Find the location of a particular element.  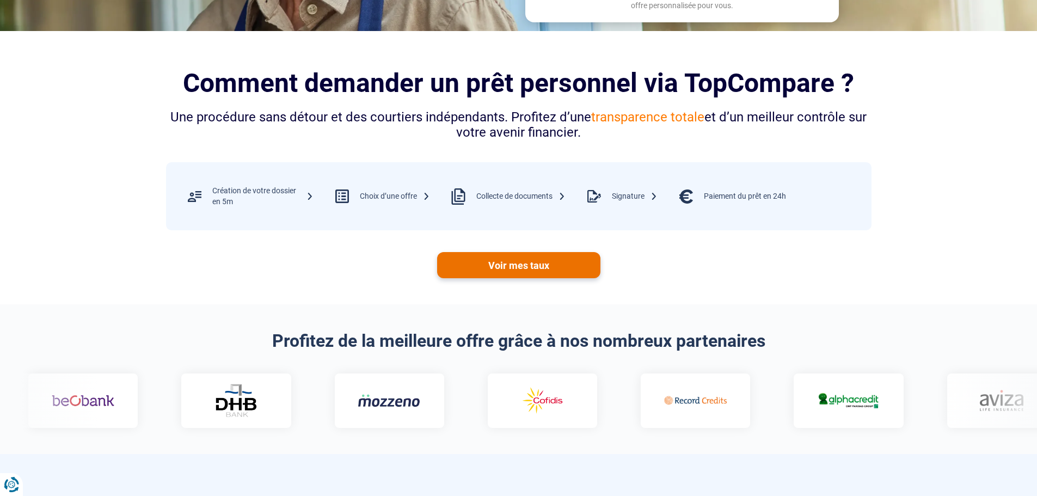

img: Record credits is located at coordinates (695, 401).